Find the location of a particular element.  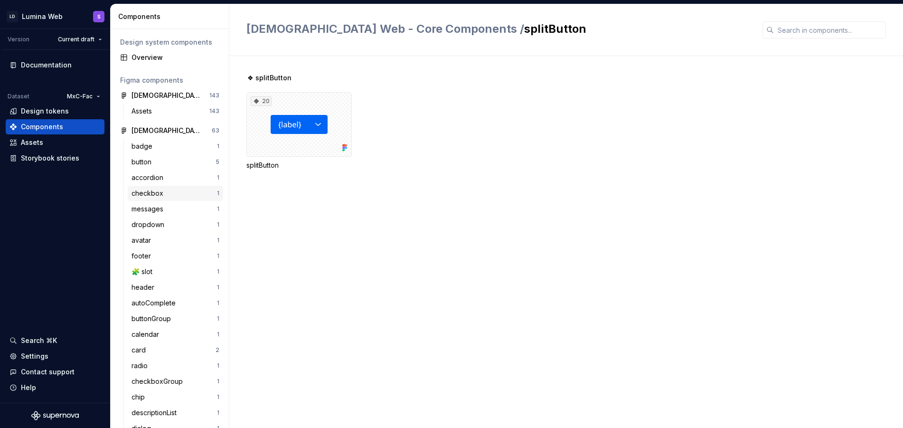

div: splitButton is located at coordinates (299, 165).